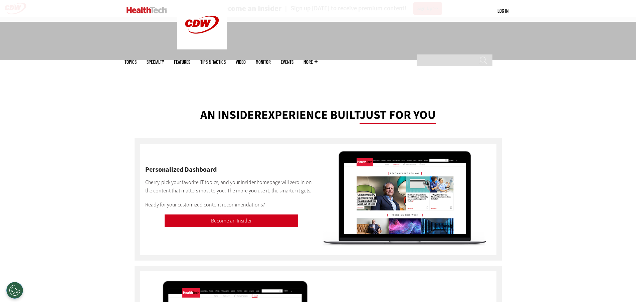 The image size is (636, 302). I want to click on a: Become an Insider, so click(231, 221).